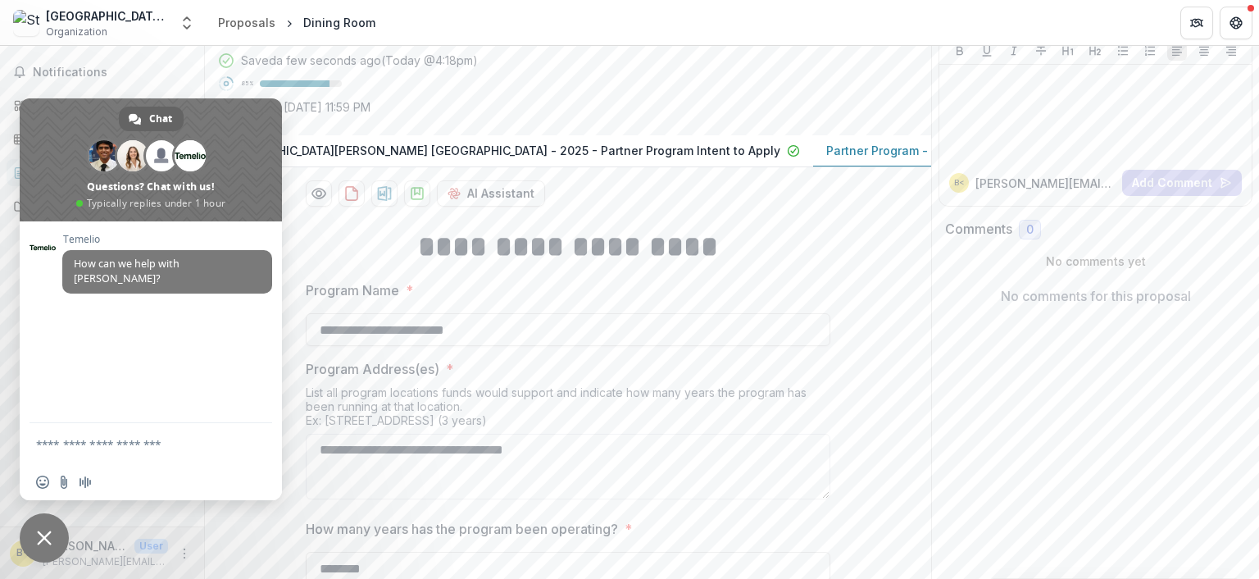 The height and width of the screenshot is (579, 1259). What do you see at coordinates (161, 119) in the screenshot?
I see `span: Chat` at bounding box center [161, 119].